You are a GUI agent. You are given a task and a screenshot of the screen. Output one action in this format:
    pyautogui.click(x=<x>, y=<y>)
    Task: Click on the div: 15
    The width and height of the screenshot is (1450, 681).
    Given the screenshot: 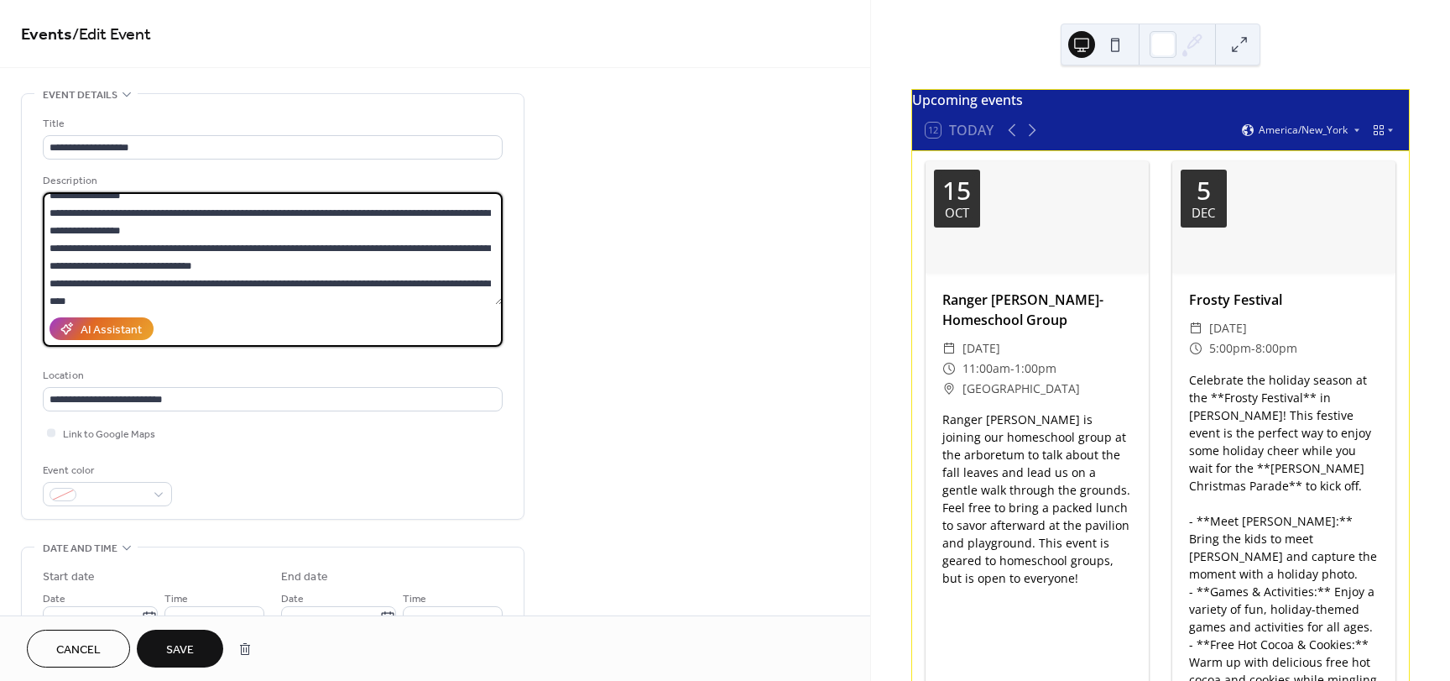 What is the action you would take?
    pyautogui.click(x=957, y=191)
    